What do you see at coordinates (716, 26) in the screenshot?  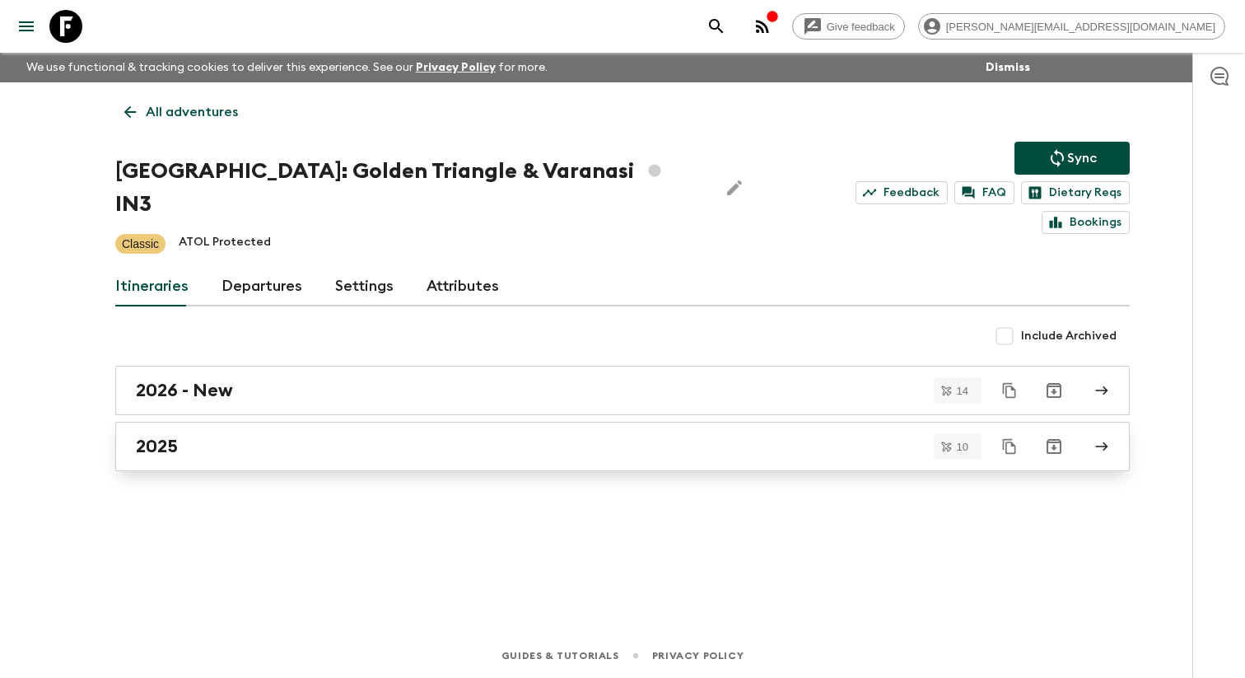 I see `button: search adventures` at bounding box center [716, 26].